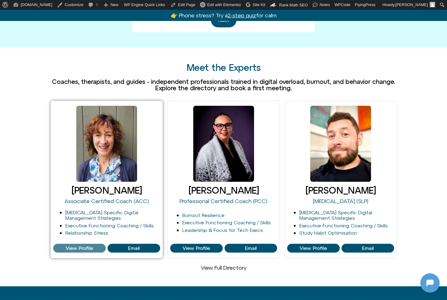 Image resolution: width=447 pixels, height=300 pixels. Describe the element at coordinates (224, 267) in the screenshot. I see `a: View Full Directory` at that location.